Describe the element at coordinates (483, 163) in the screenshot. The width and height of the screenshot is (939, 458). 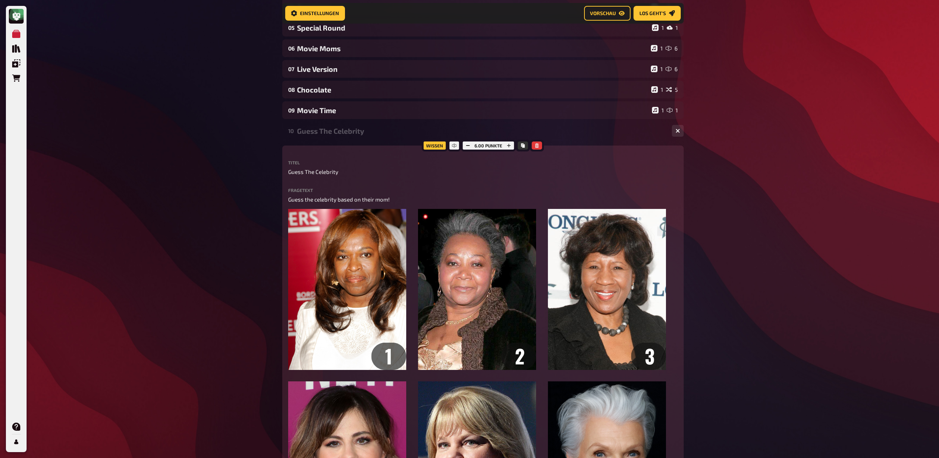
I see `label: Titel` at that location.